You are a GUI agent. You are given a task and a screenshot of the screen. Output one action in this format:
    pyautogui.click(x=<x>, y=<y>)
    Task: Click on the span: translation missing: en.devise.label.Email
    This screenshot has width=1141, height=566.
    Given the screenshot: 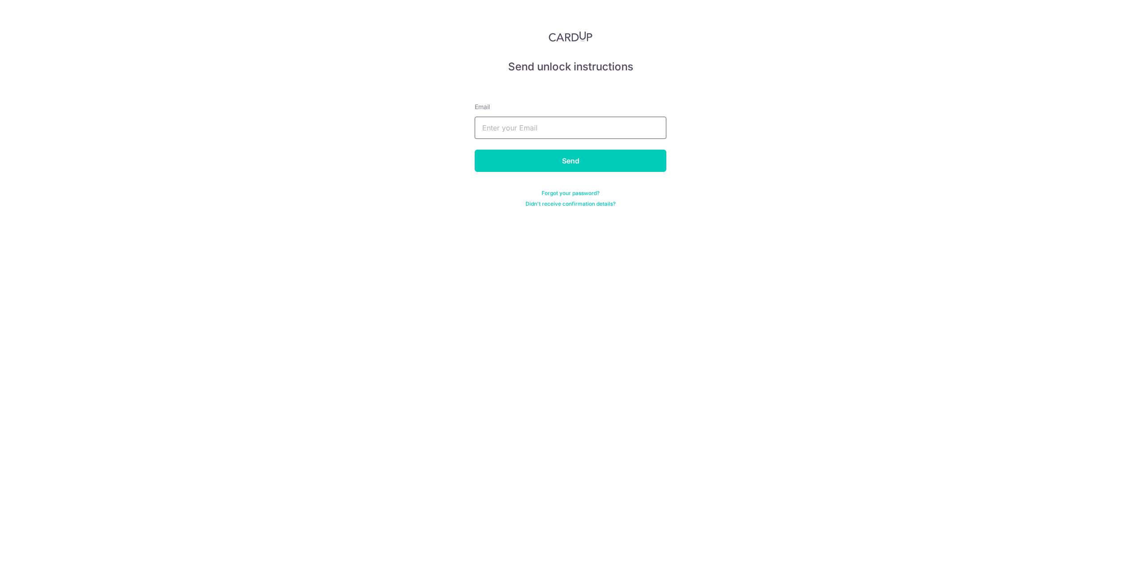 What is the action you would take?
    pyautogui.click(x=482, y=106)
    